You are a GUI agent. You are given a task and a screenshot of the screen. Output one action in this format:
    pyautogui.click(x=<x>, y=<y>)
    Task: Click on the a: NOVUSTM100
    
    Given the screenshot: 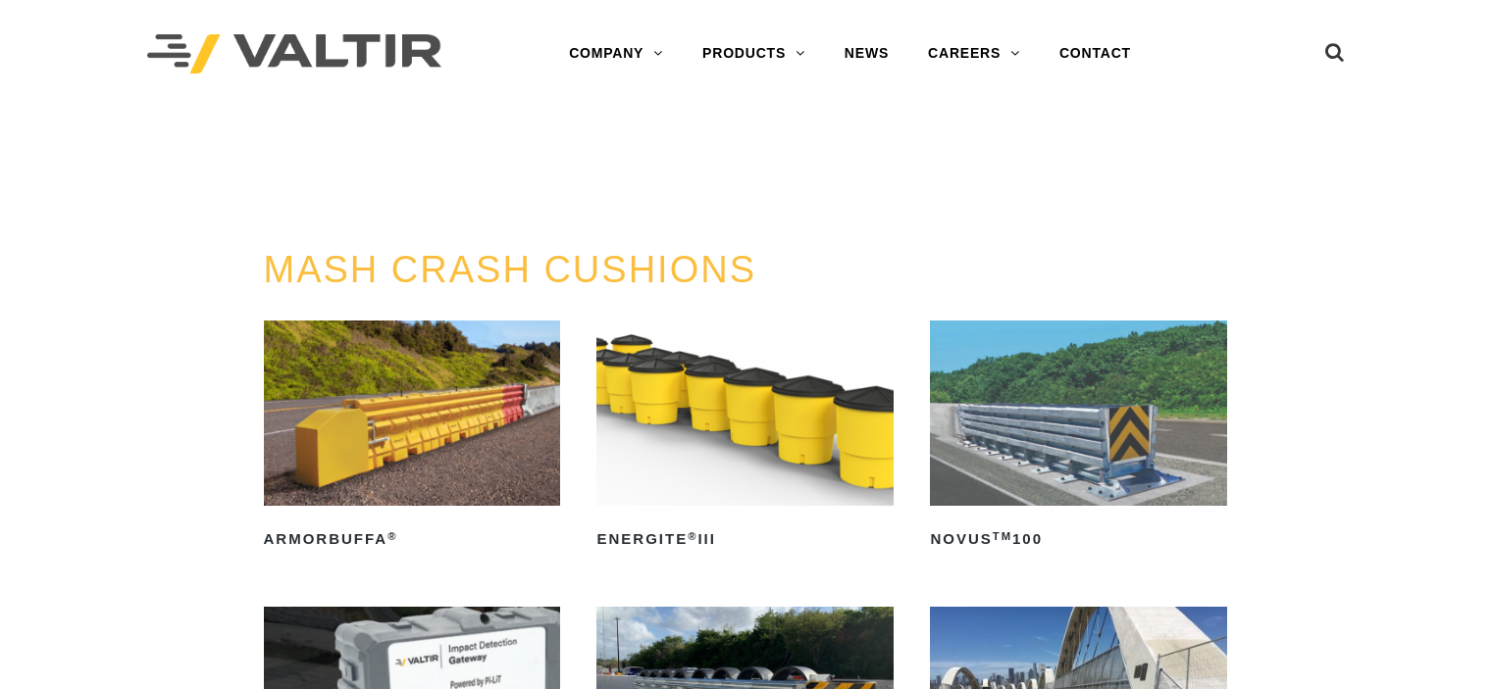 What is the action you would take?
    pyautogui.click(x=1078, y=437)
    